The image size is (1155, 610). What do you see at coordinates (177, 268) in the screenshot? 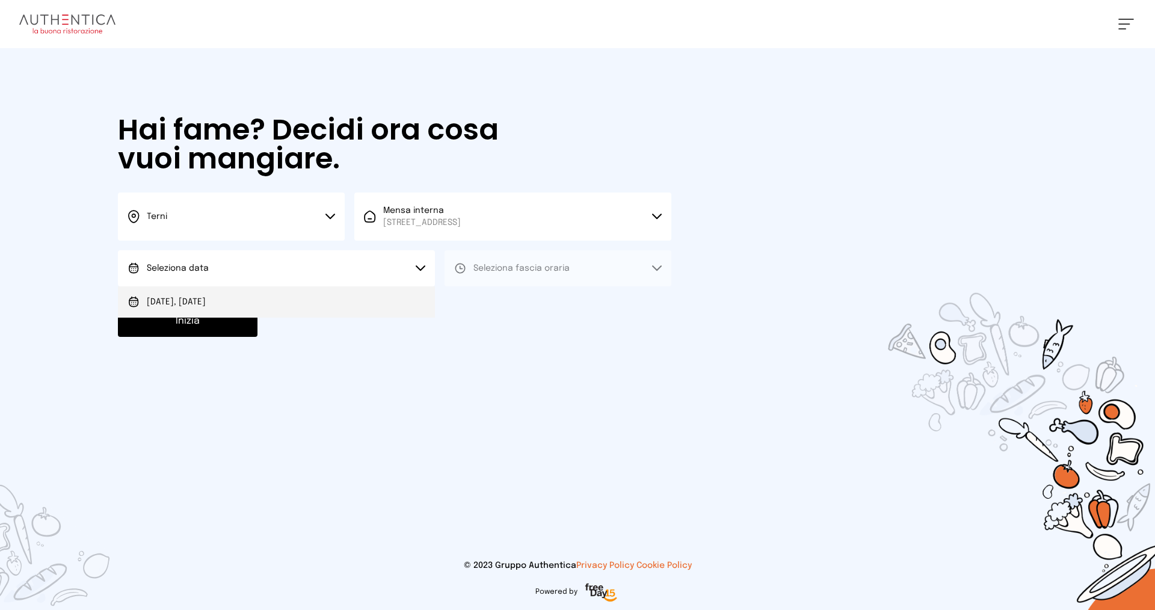
I see `span: Seleziona data` at bounding box center [177, 268].